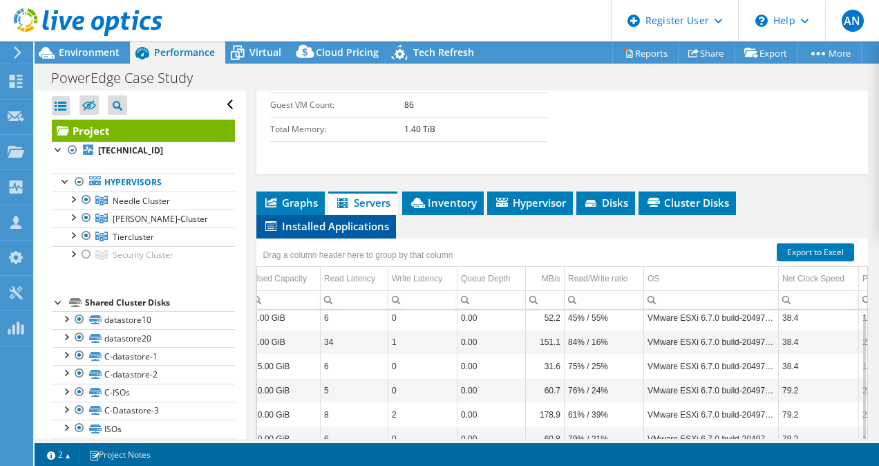 This screenshot has width=879, height=466. Describe the element at coordinates (604, 438) in the screenshot. I see `td: Column Read/Write ratio, Value 79% / 21%` at that location.